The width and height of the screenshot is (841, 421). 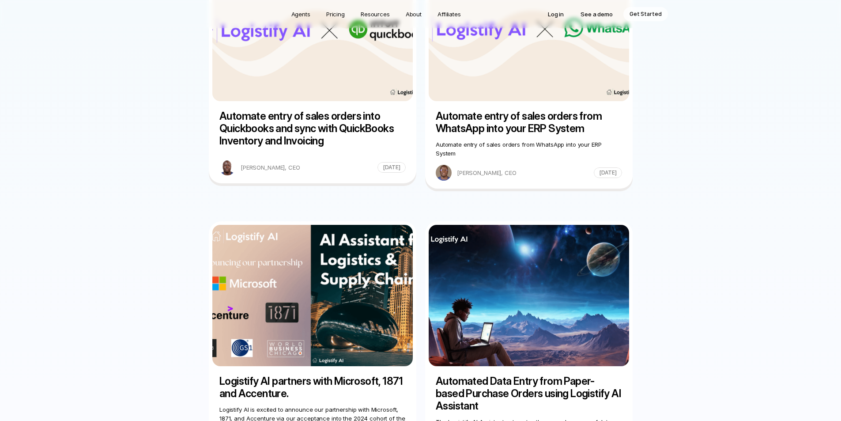 I want to click on a: Agents, so click(x=301, y=14).